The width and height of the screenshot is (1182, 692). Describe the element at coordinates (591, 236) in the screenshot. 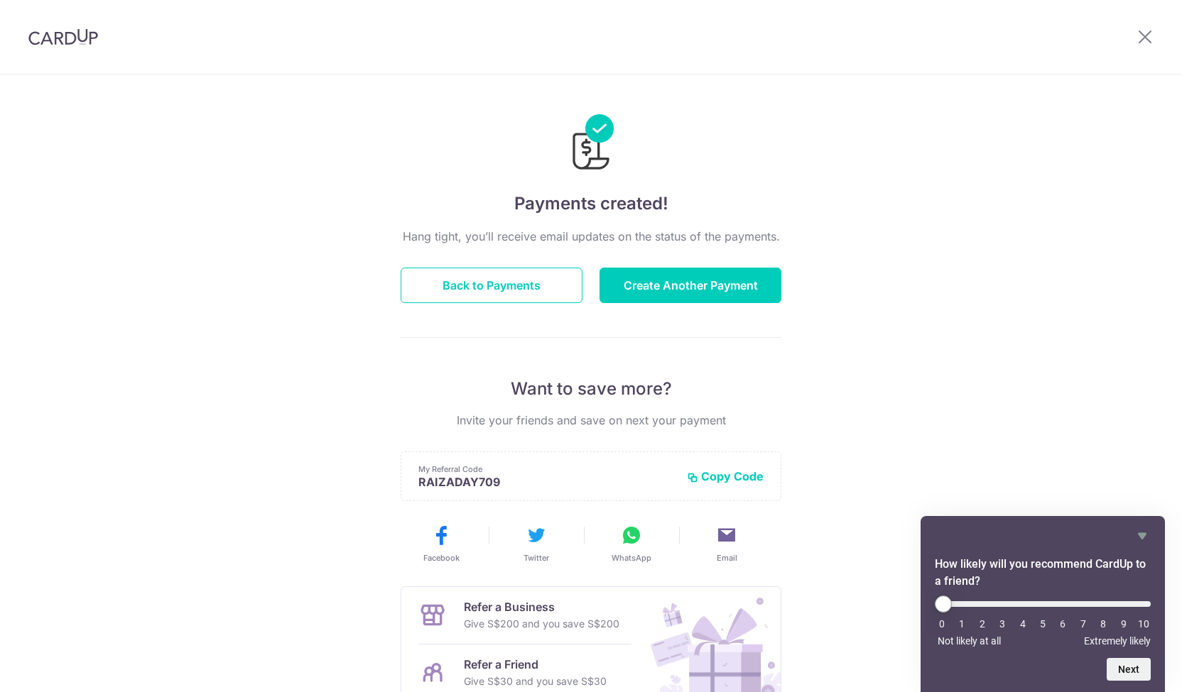

I see `p: Hang tight, you’ll receive email updates on the status of the payments.` at that location.